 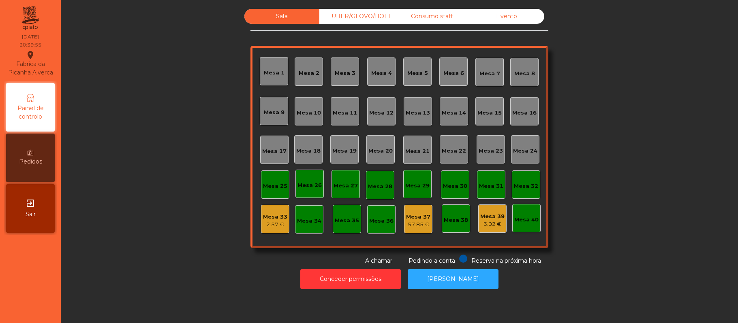 I want to click on div: Mesa 1, so click(x=274, y=73).